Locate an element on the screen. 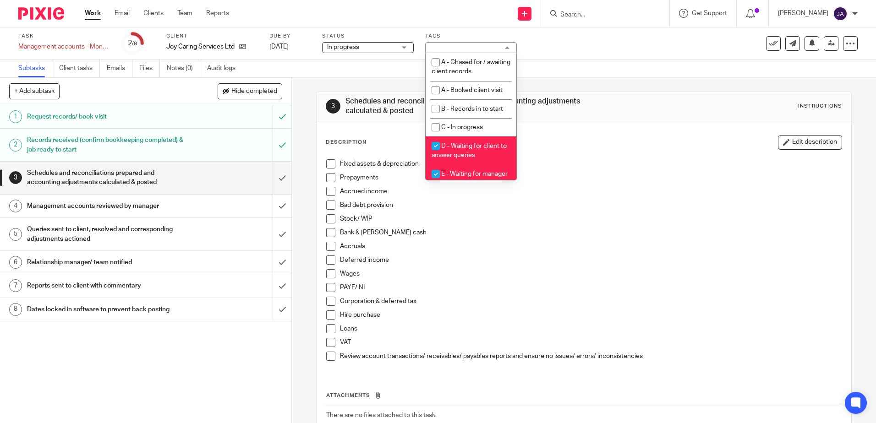  span: E - Waiting for manager review/approval is located at coordinates (470, 179).